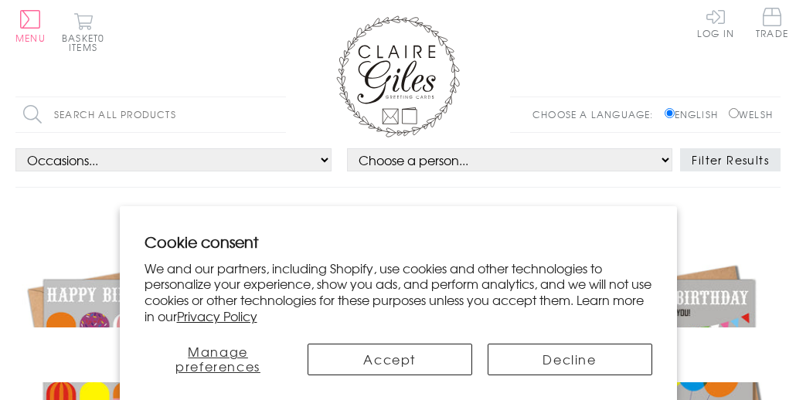  I want to click on a: Log In, so click(715, 22).